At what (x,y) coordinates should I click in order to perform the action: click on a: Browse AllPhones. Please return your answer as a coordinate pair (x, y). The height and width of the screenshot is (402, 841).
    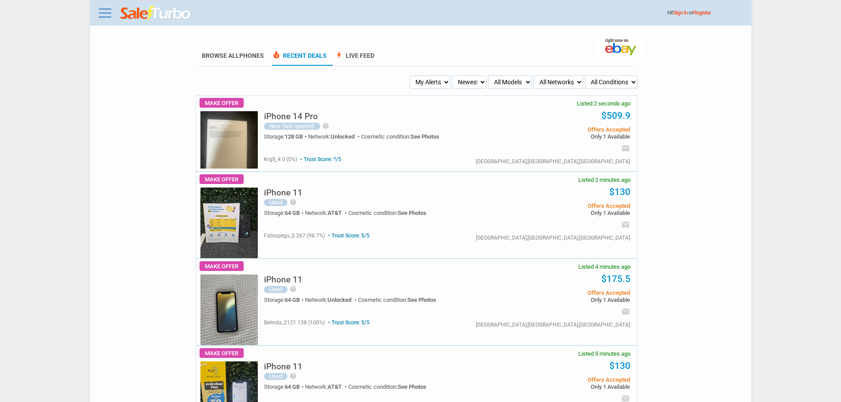
    Looking at the image, I should click on (233, 56).